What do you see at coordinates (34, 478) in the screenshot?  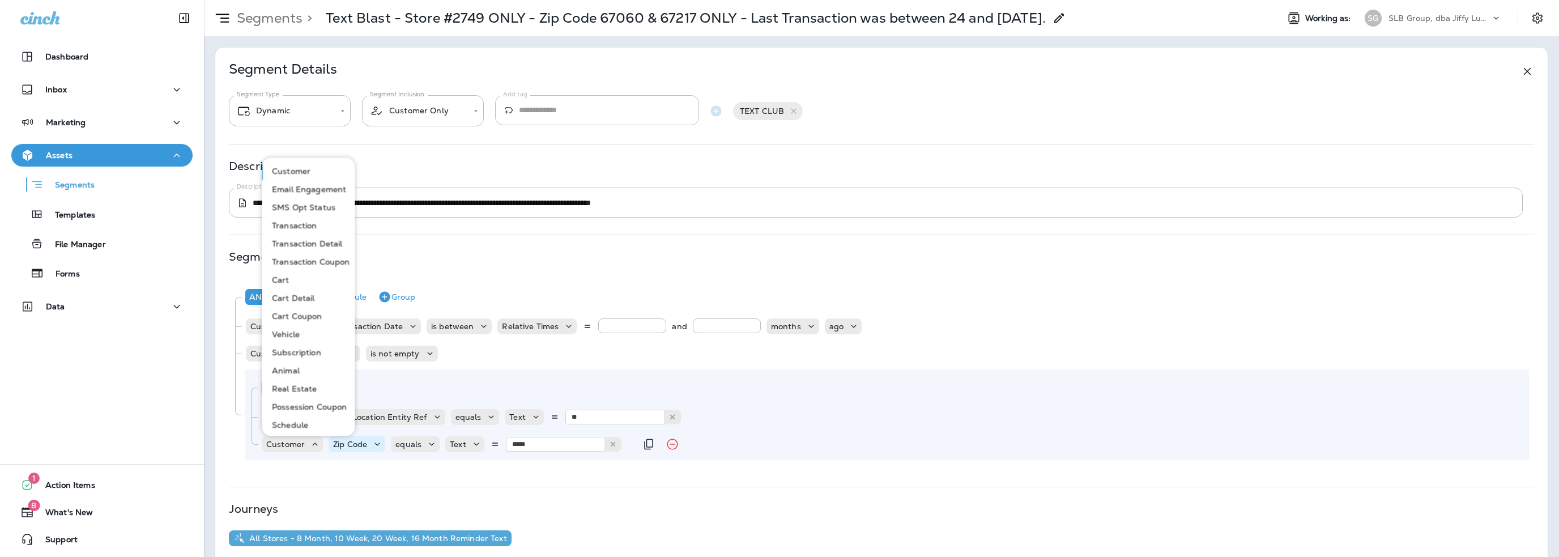 I see `span: 1` at bounding box center [34, 478].